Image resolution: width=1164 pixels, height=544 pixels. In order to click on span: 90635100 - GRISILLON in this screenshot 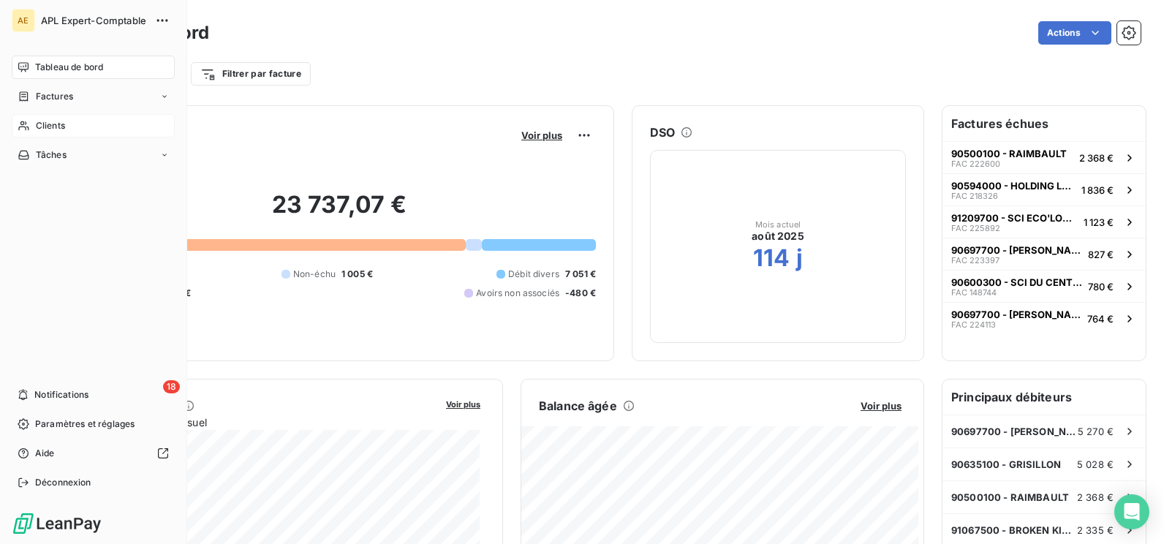, I will do `click(1006, 464)`.